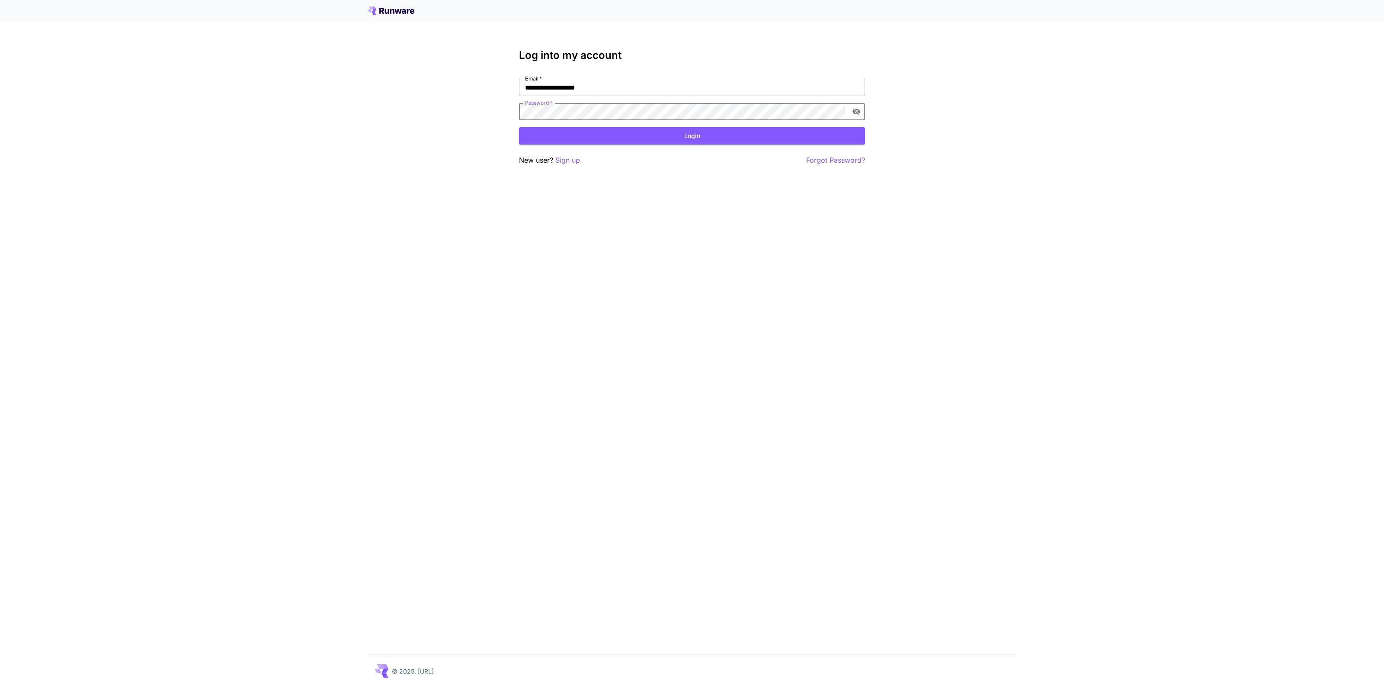 The width and height of the screenshot is (1384, 687). Describe the element at coordinates (567, 160) in the screenshot. I see `p: Sign up` at that location.